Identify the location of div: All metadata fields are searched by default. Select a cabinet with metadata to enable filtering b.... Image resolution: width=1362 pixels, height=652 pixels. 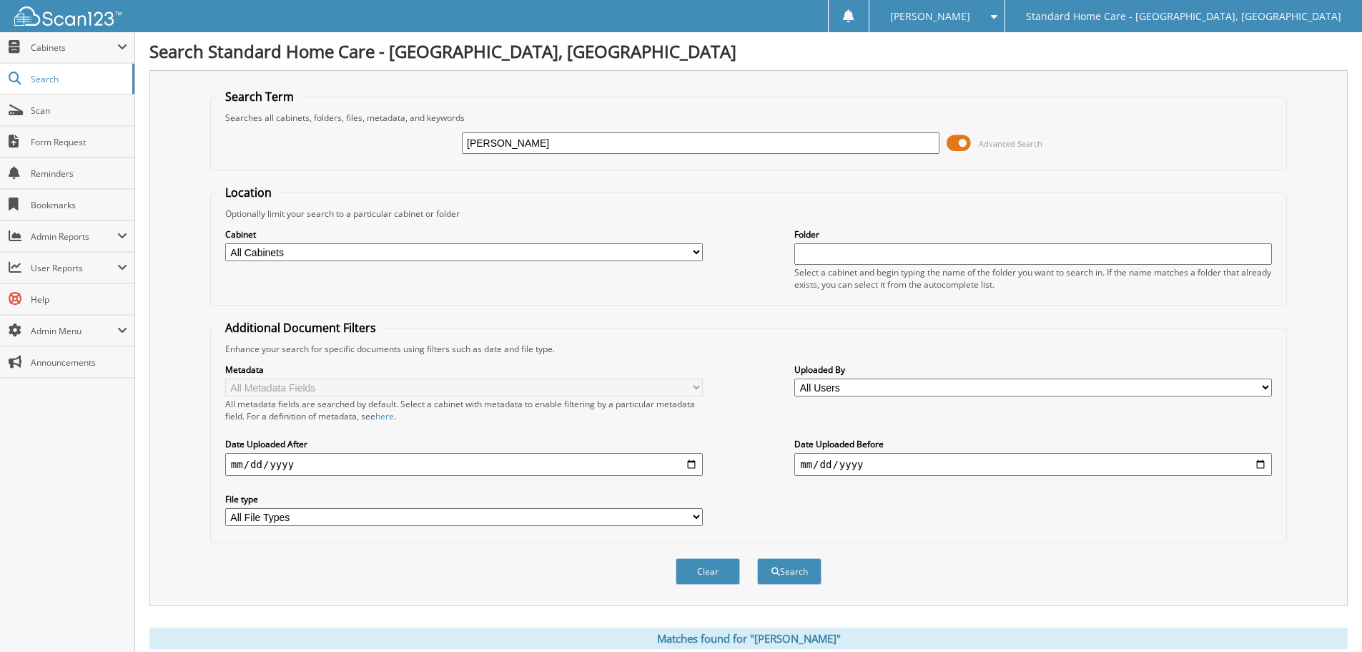
(464, 410).